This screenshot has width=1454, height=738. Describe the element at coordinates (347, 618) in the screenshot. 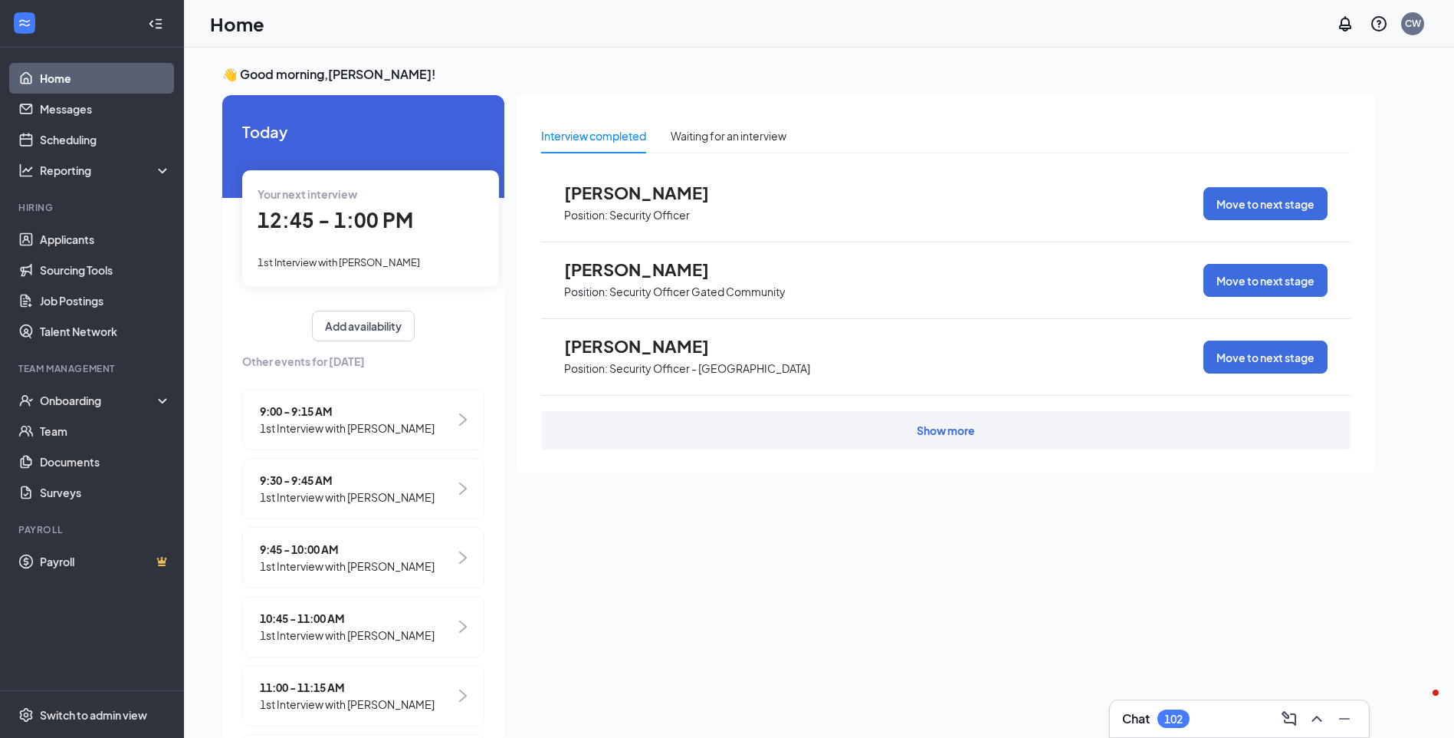

I see `span: 10:45 - 11:00 AM` at that location.